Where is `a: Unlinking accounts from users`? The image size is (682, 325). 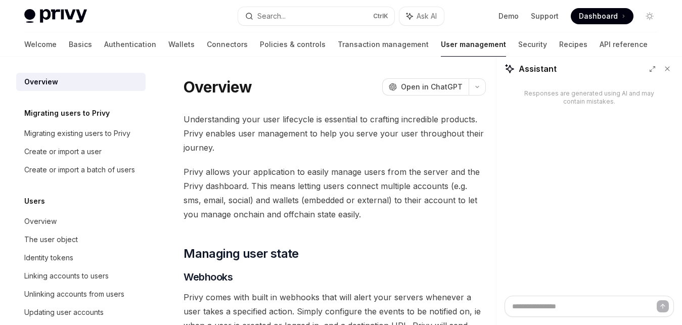
a: Unlinking accounts from users is located at coordinates (81, 294).